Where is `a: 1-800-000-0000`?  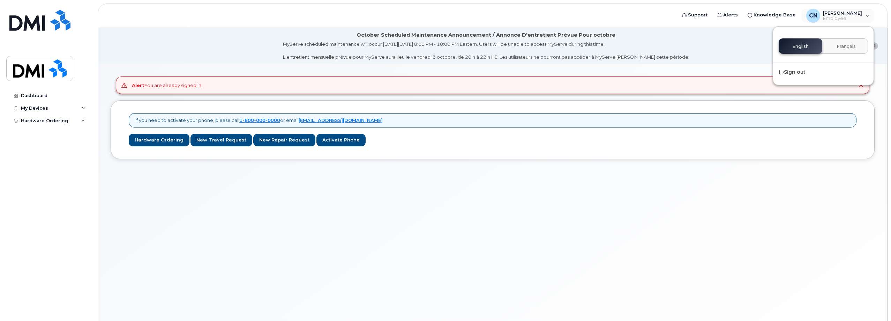
a: 1-800-000-0000 is located at coordinates (260, 120).